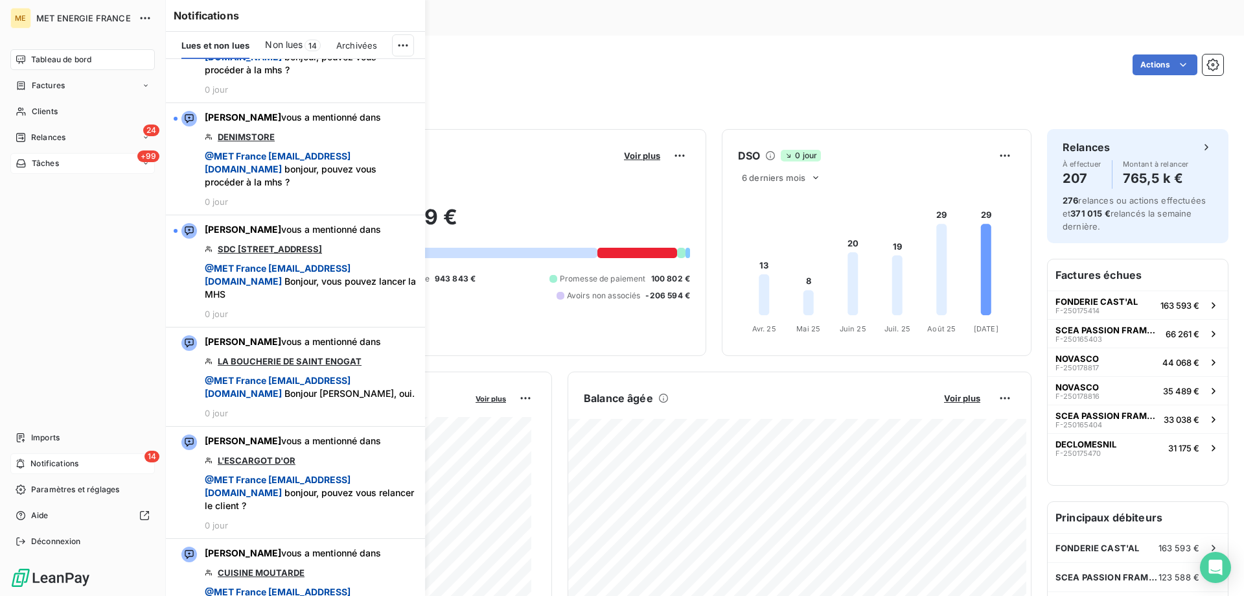 This screenshot has height=596, width=1244. Describe the element at coordinates (671, 279) in the screenshot. I see `span: 100 802 €` at that location.